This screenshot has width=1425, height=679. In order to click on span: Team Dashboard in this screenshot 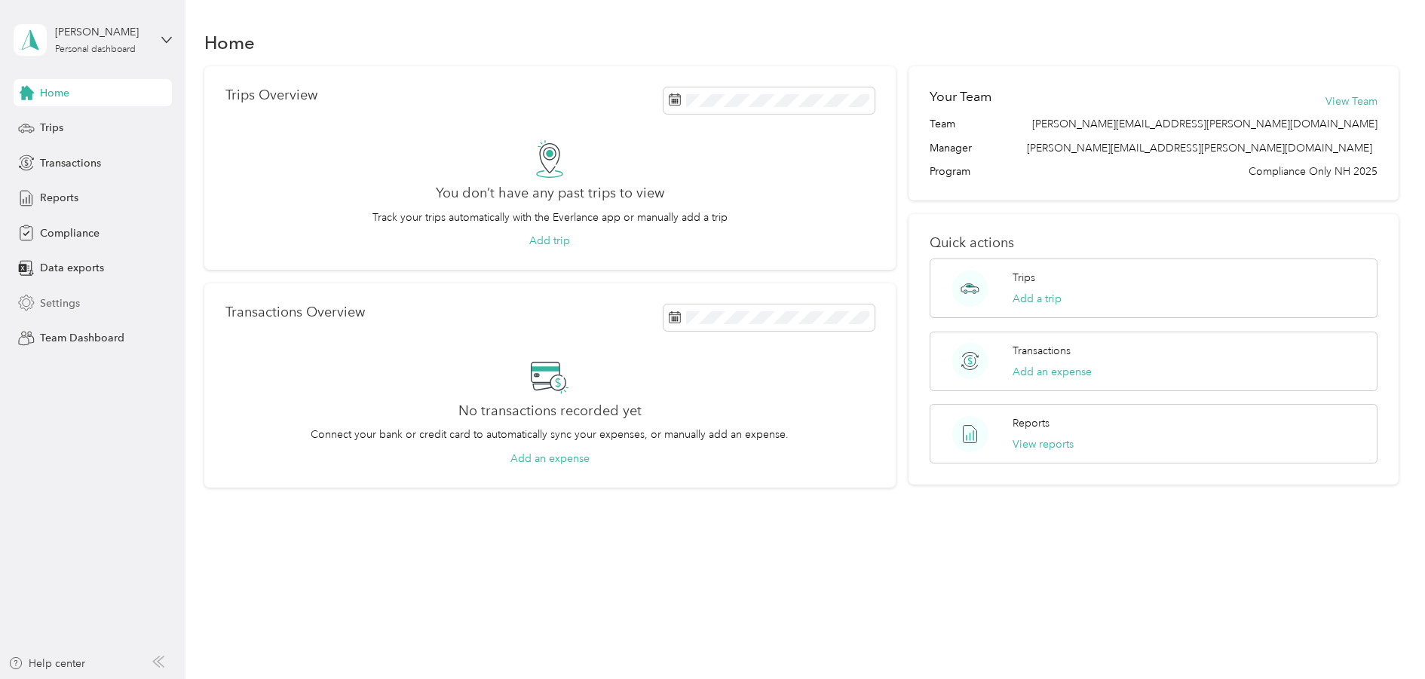, I will do `click(82, 338)`.